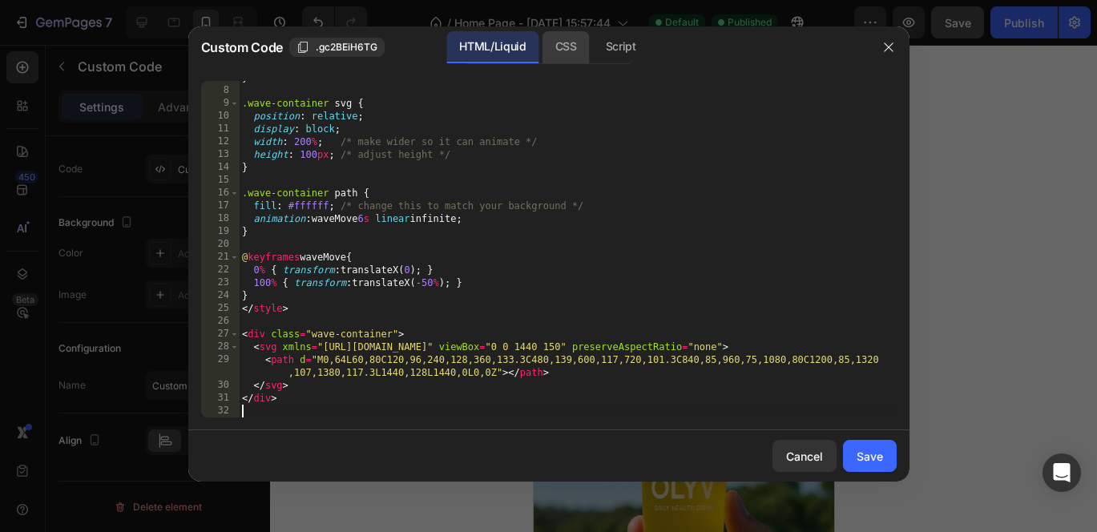 The width and height of the screenshot is (1097, 532). What do you see at coordinates (492, 47) in the screenshot?
I see `div: HTML/Liquid` at bounding box center [492, 47].